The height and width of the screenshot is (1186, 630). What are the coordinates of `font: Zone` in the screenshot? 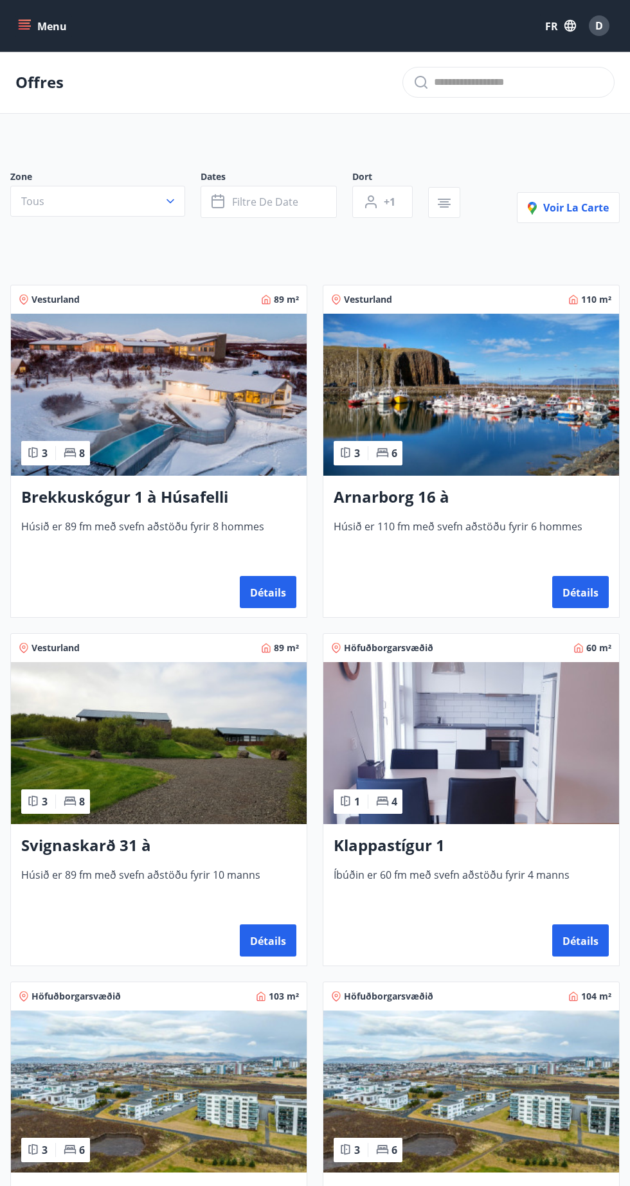 It's located at (21, 176).